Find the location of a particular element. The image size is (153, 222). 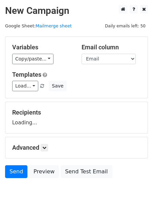

h5: Advanced is located at coordinates (76, 148).